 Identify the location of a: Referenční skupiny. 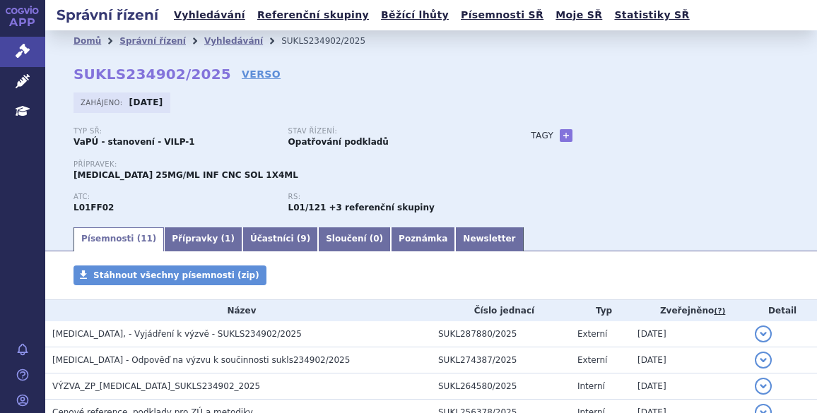
(313, 15).